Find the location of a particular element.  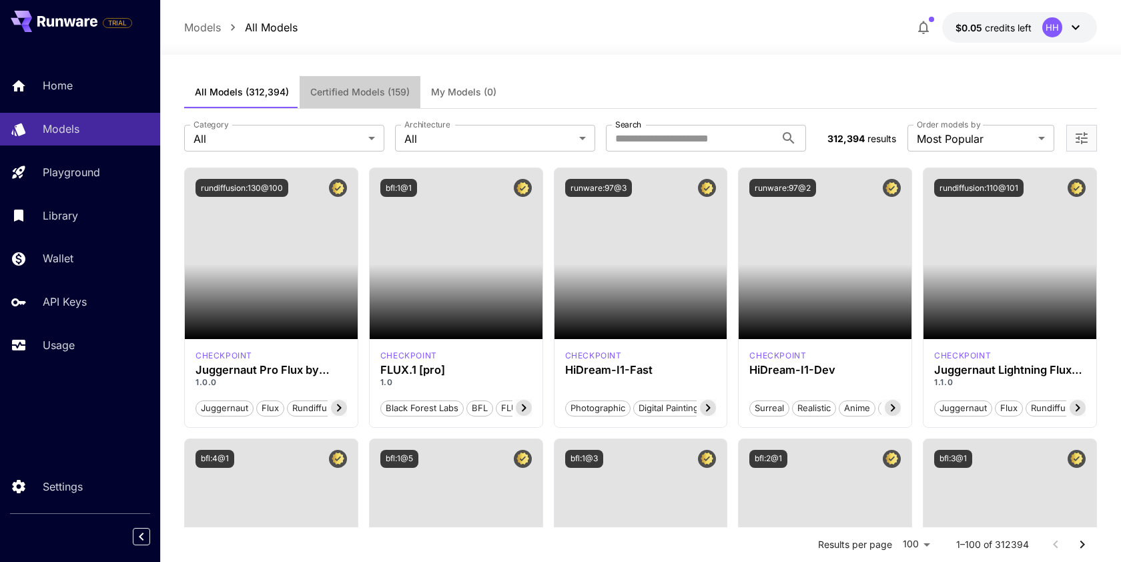

span: Add your payment card to enable full platform functionality. is located at coordinates (117, 23).